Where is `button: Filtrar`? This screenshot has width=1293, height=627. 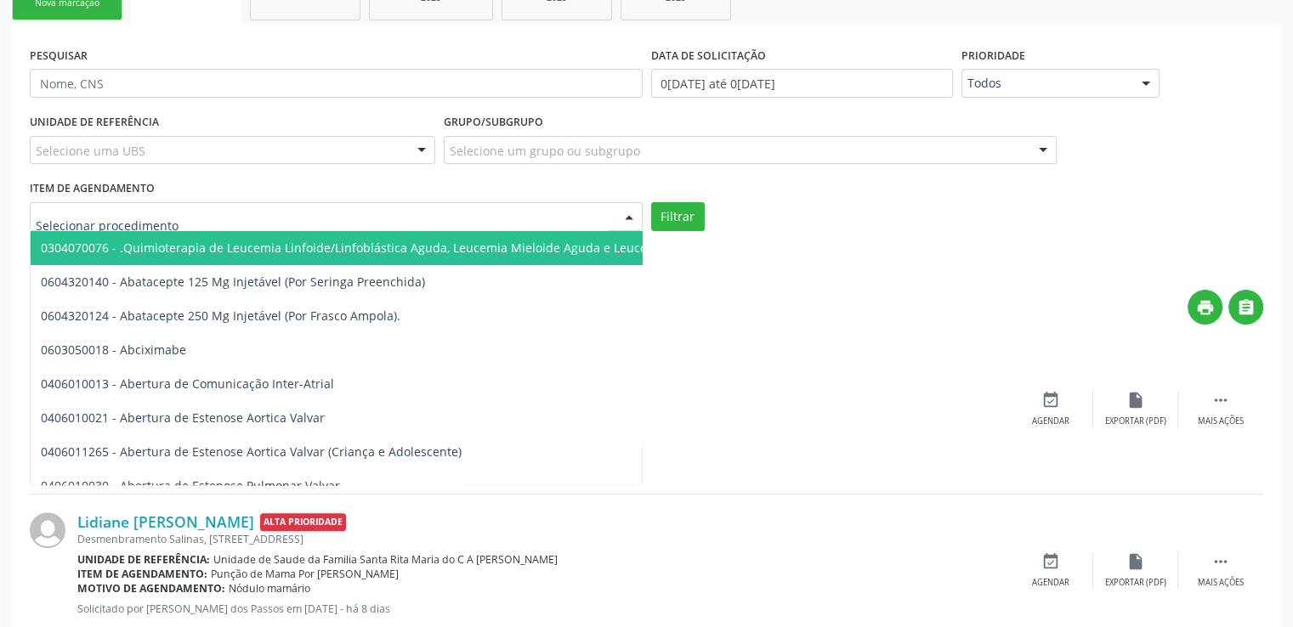
button: Filtrar is located at coordinates (678, 217).